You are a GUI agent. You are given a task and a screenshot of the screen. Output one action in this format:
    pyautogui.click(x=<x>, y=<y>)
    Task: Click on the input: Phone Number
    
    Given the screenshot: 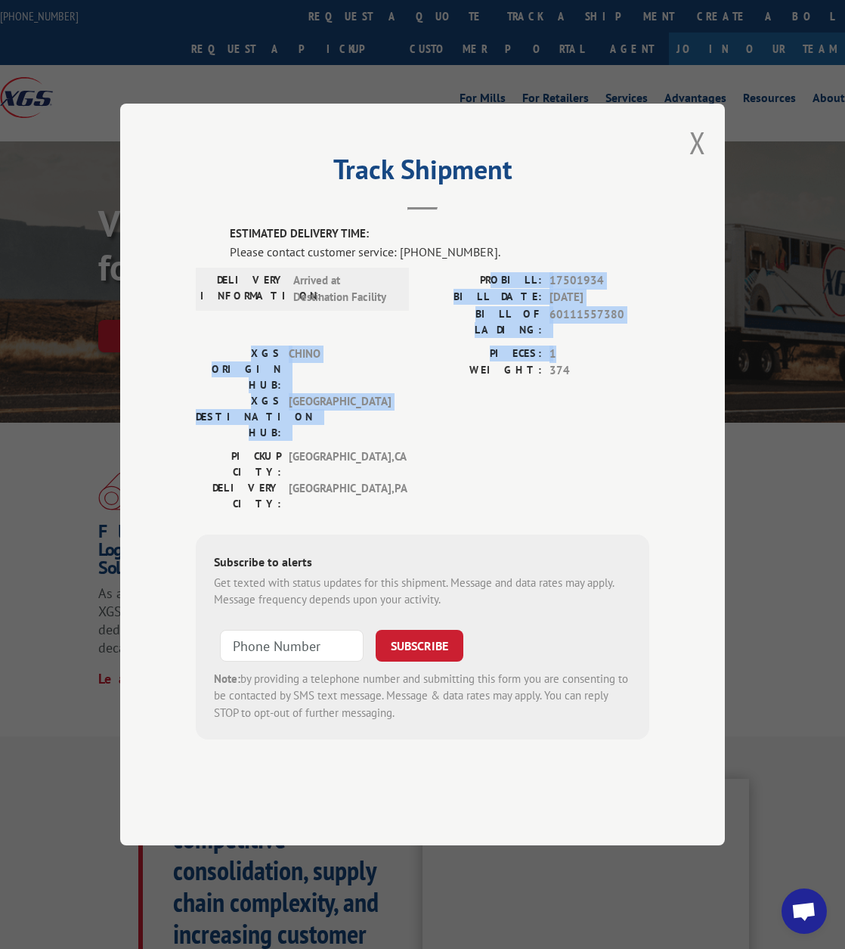 What is the action you would take?
    pyautogui.click(x=292, y=646)
    